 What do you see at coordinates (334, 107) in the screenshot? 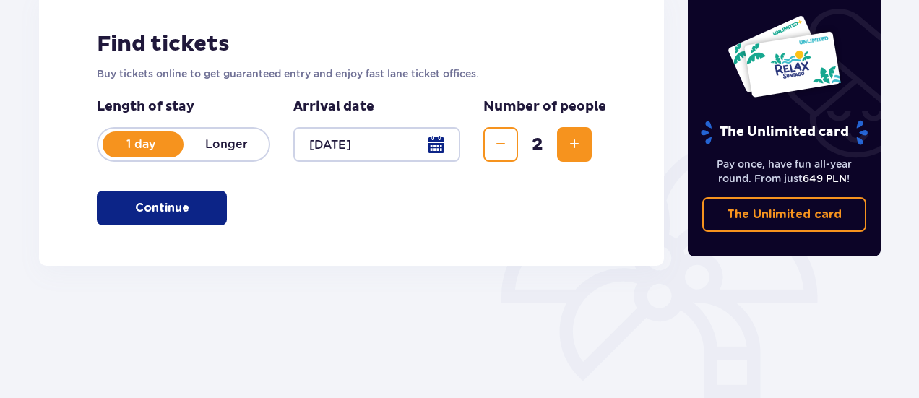
I see `p: Arrival date` at bounding box center [334, 107].